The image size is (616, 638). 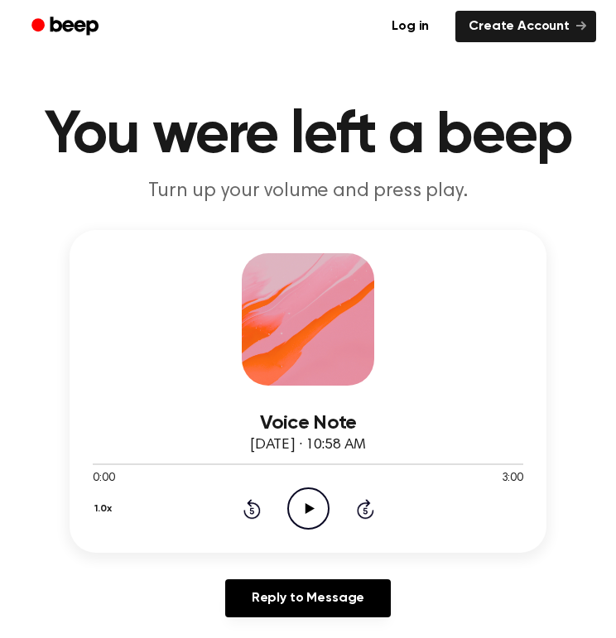 I want to click on h3: Voice Note, so click(x=308, y=423).